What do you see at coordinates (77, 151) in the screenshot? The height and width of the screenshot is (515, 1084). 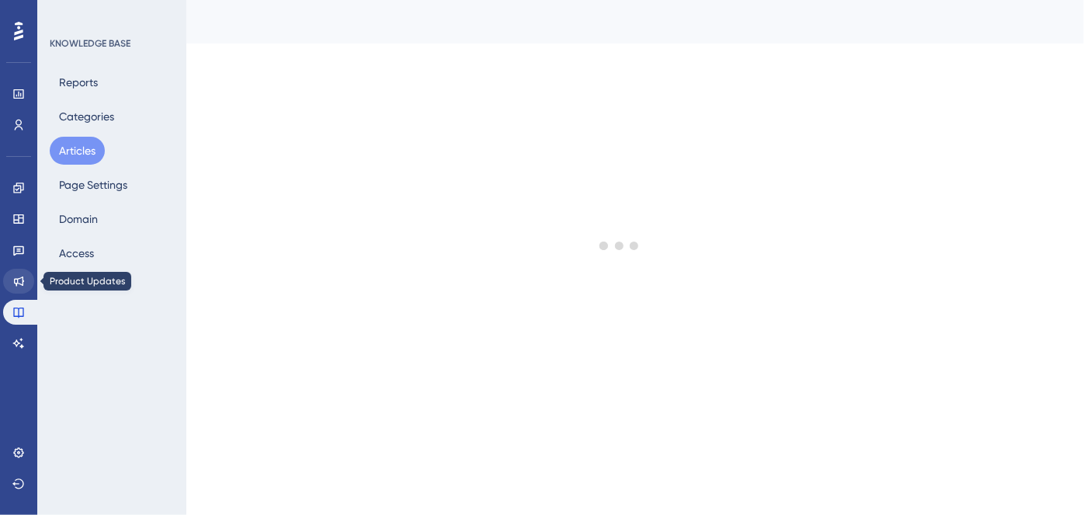 I see `button: Articles` at bounding box center [77, 151].